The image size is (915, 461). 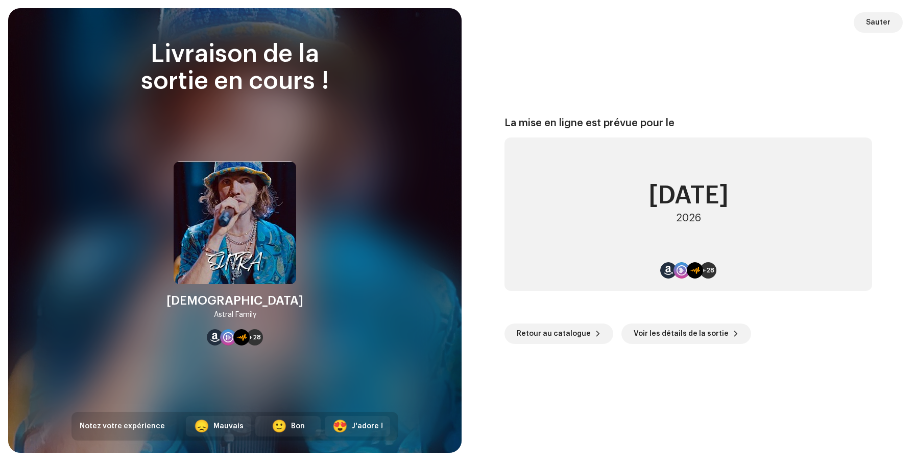 What do you see at coordinates (878, 22) in the screenshot?
I see `button: Sauter` at bounding box center [878, 22].